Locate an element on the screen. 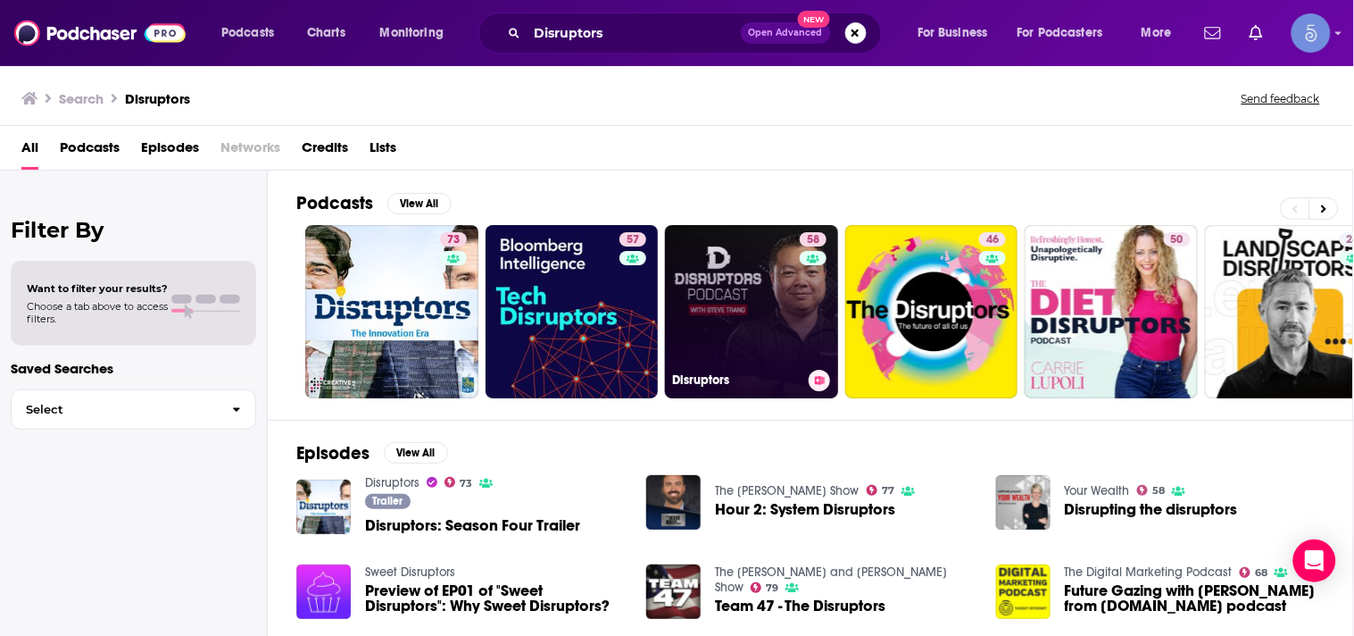 The image size is (1354, 636). a: All is located at coordinates (29, 151).